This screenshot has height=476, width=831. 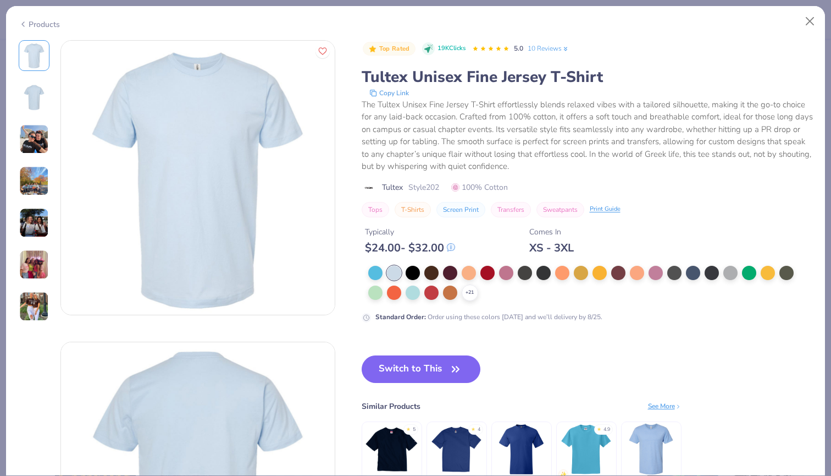 I want to click on div: Similar Products, so click(x=391, y=406).